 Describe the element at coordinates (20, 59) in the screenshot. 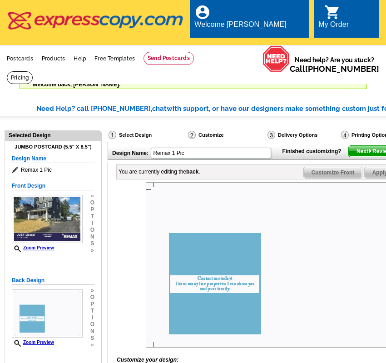

I see `a: Postcards` at that location.